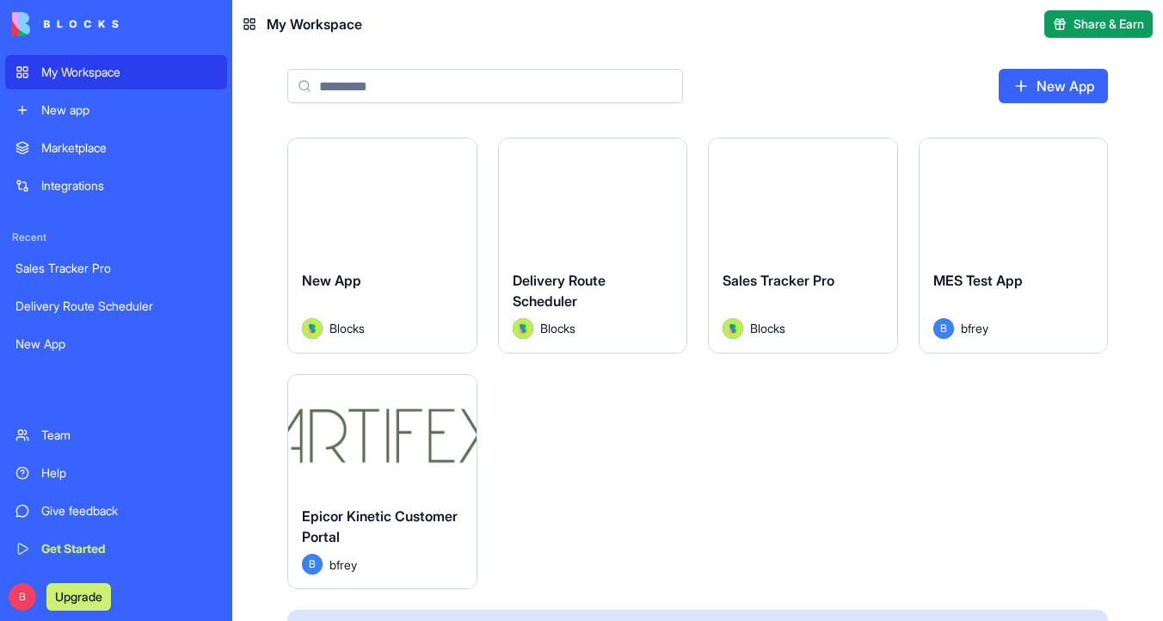 The height and width of the screenshot is (621, 1163). What do you see at coordinates (129, 435) in the screenshot?
I see `div: Team` at bounding box center [129, 435].